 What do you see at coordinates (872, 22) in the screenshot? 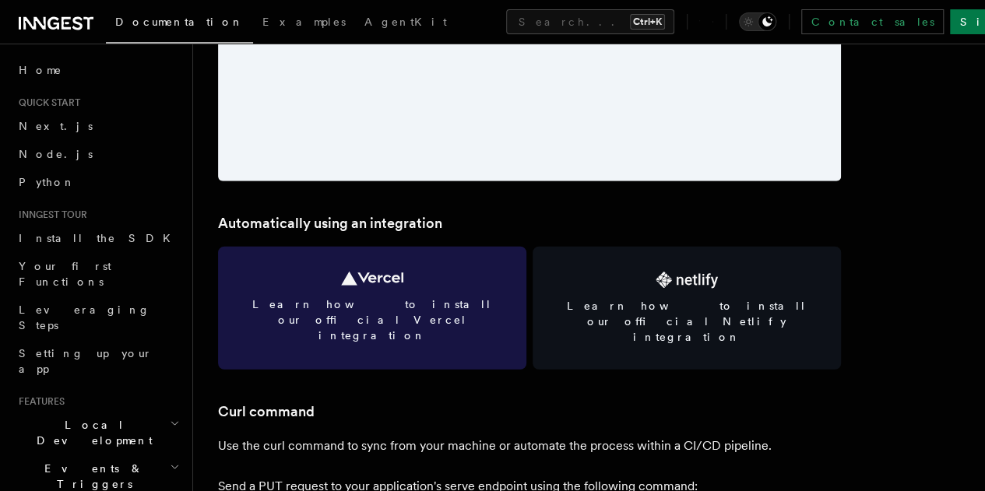
I see `a: Contact sales` at bounding box center [872, 22].